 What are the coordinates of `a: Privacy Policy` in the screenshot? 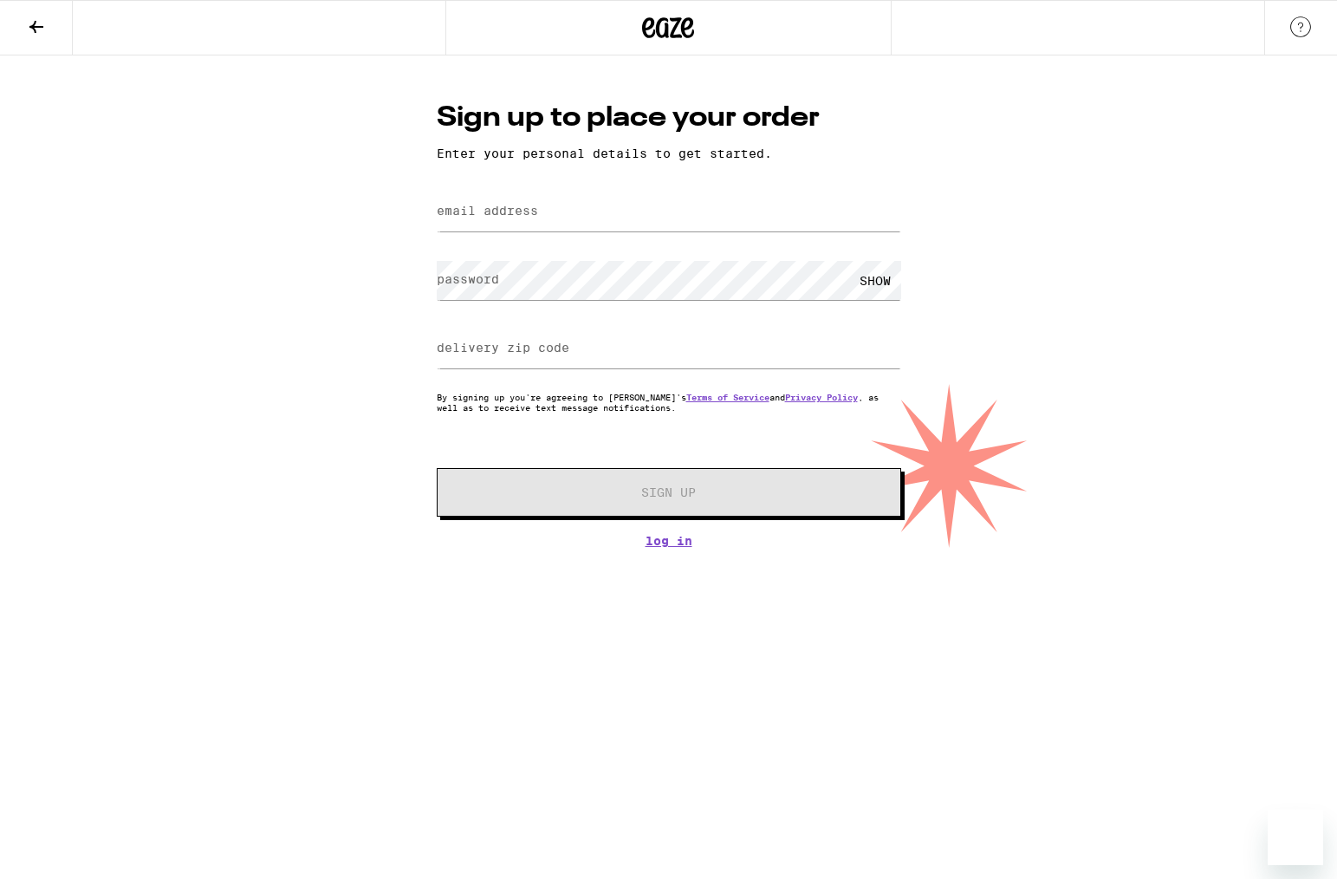 It's located at (821, 397).